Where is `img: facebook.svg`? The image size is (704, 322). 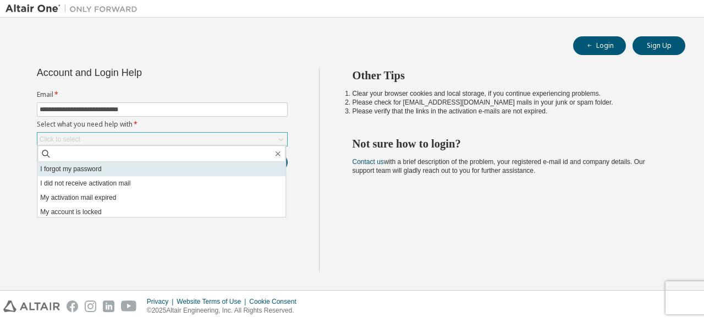
img: facebook.svg is located at coordinates (72, 306).